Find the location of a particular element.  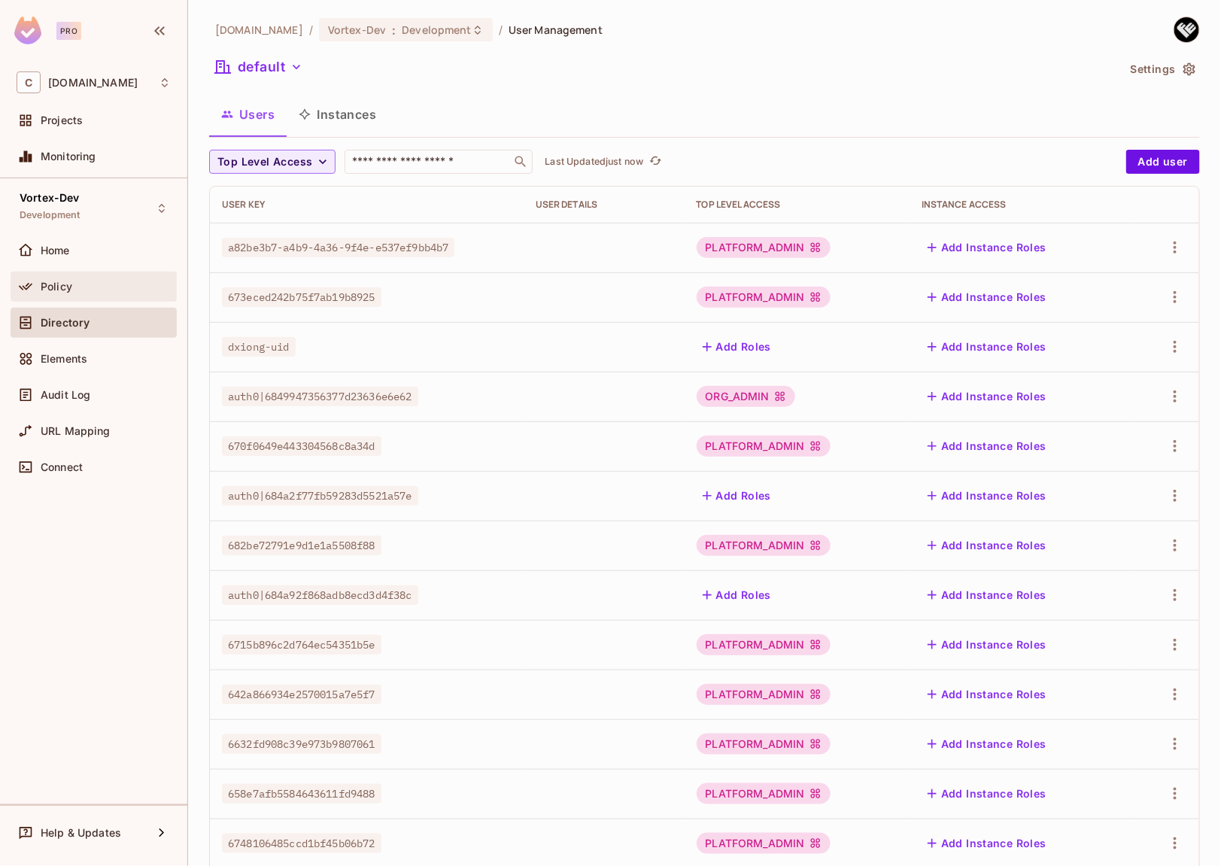

button: Add user is located at coordinates (1164, 162).